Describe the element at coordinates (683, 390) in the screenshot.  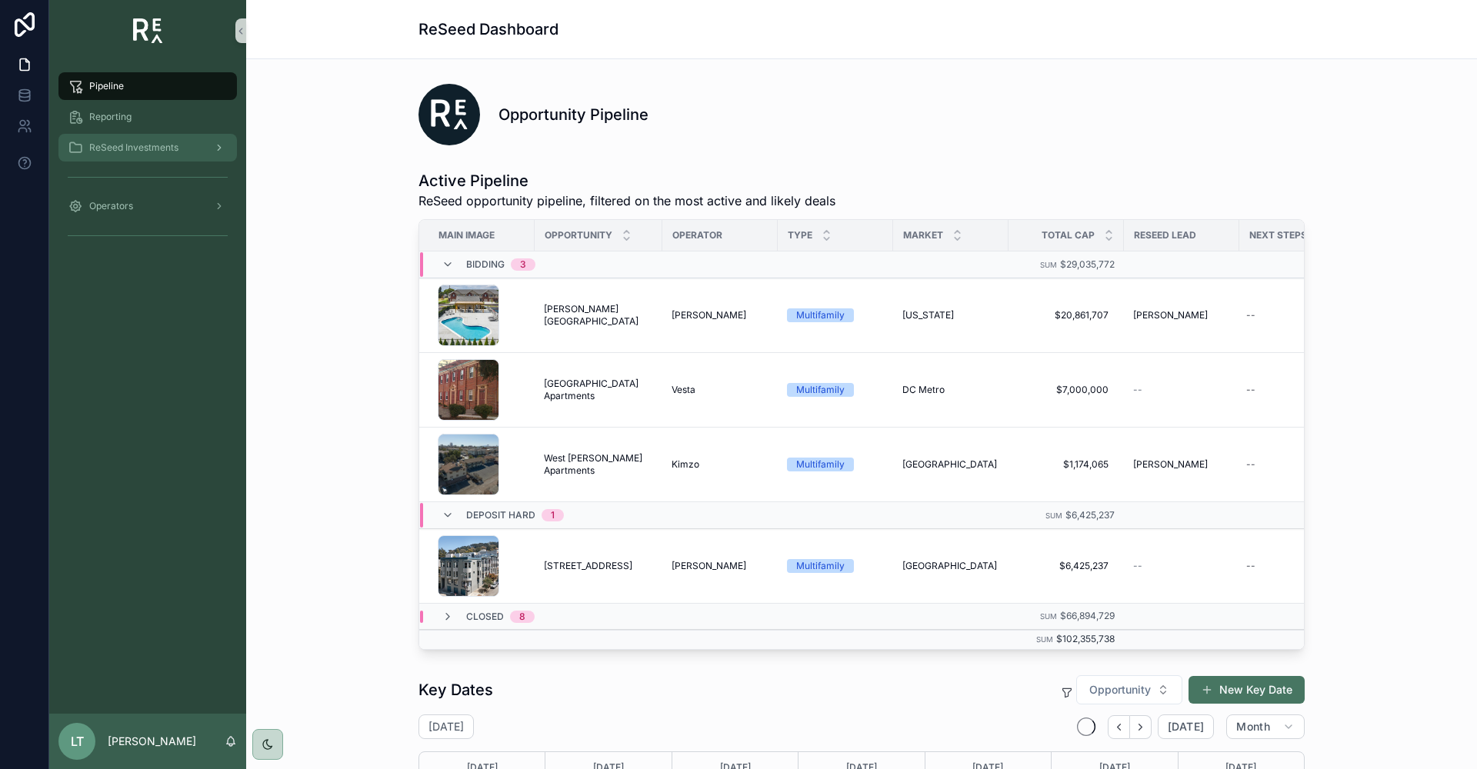
I see `span: Vesta` at that location.